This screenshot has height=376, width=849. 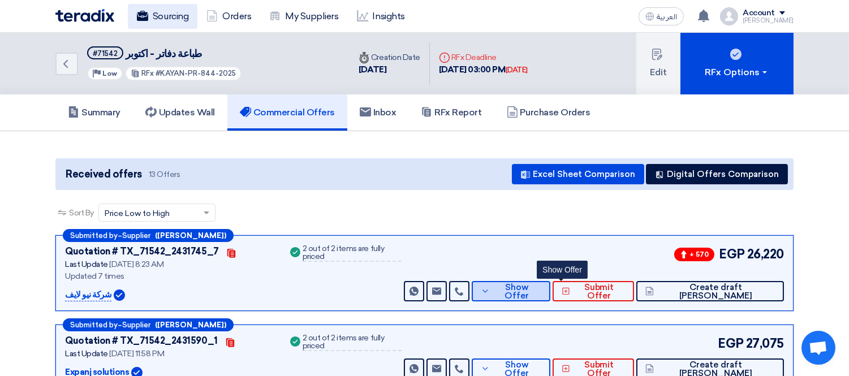 What do you see at coordinates (549, 113) in the screenshot?
I see `h5: Purchase Orders` at bounding box center [549, 113].